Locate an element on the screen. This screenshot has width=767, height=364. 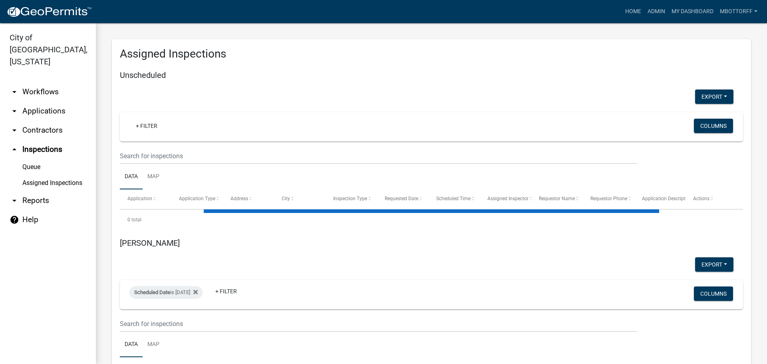
span: Actions is located at coordinates (701, 198).